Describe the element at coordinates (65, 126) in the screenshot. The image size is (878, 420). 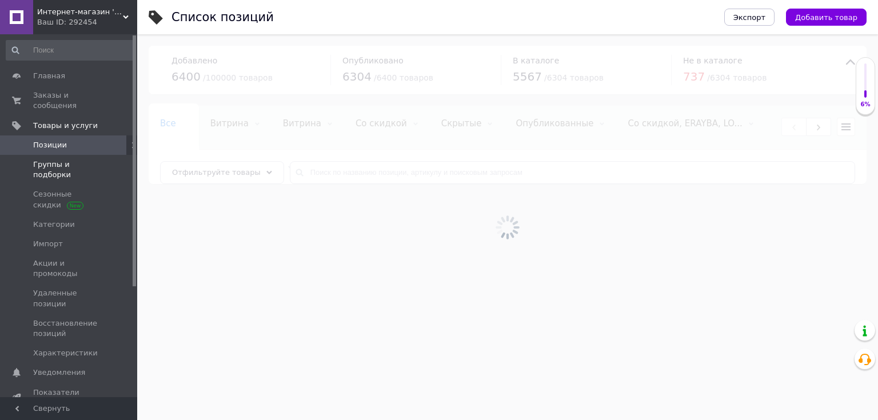
I see `span: Товары и услуги` at that location.